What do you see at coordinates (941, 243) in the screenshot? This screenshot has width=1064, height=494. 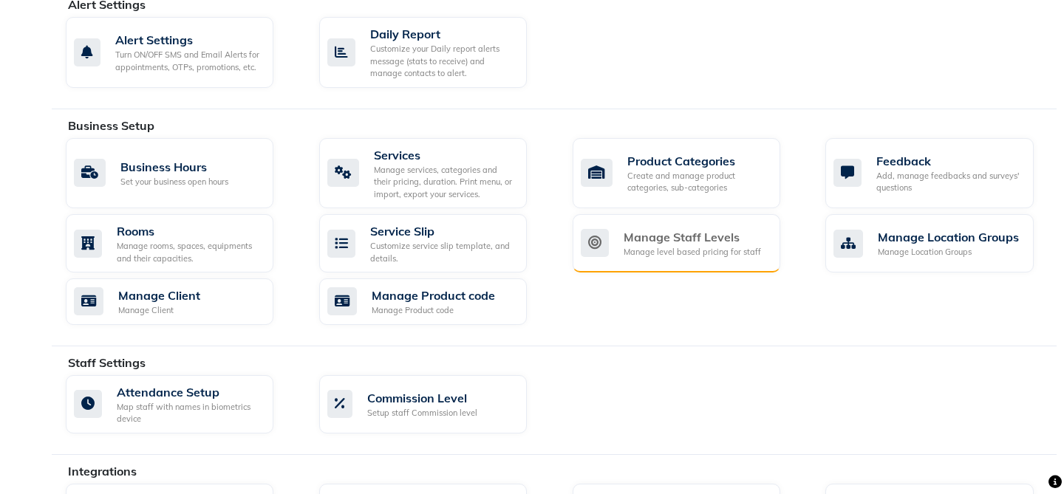 I see `a: Manage Location GroupsManage Location Groups` at bounding box center [941, 243].